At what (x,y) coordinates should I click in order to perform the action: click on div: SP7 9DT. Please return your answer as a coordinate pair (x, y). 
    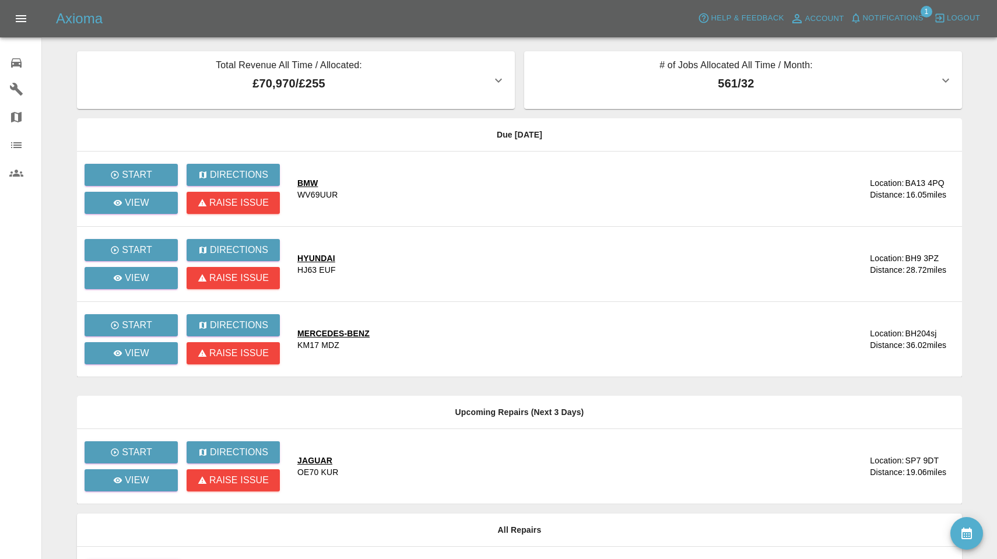
    Looking at the image, I should click on (922, 461).